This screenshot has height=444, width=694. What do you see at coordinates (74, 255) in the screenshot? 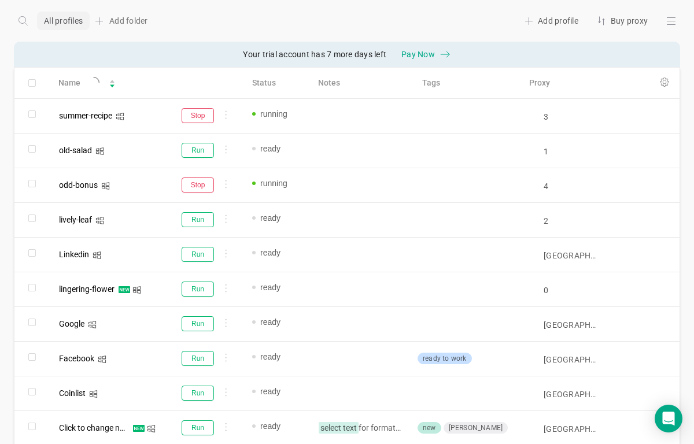
I see `div: Linkedin` at bounding box center [74, 255].